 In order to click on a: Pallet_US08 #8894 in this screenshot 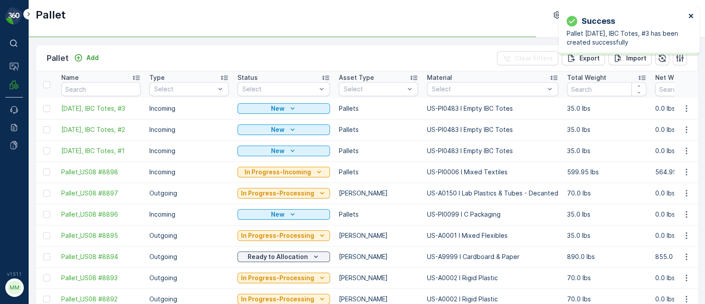, I will do `click(101, 257)`.